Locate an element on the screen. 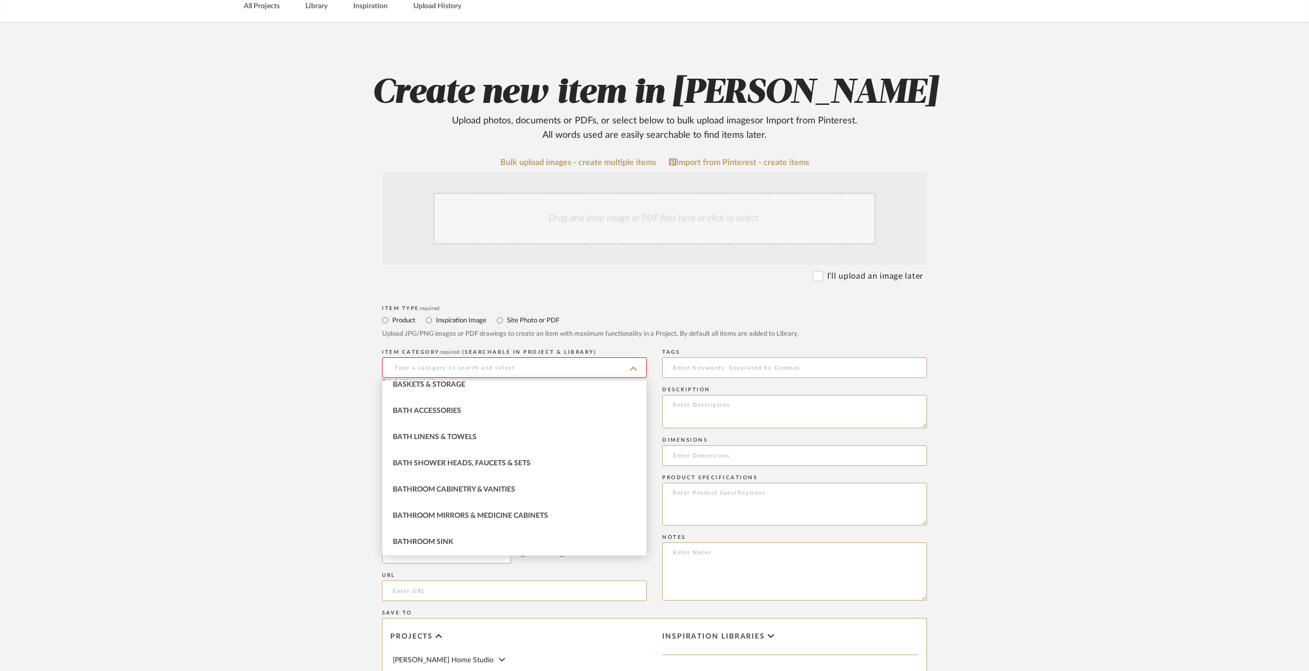 The width and height of the screenshot is (1309, 671). span: Bath Shower Heads, Faucets & Sets is located at coordinates (462, 463).